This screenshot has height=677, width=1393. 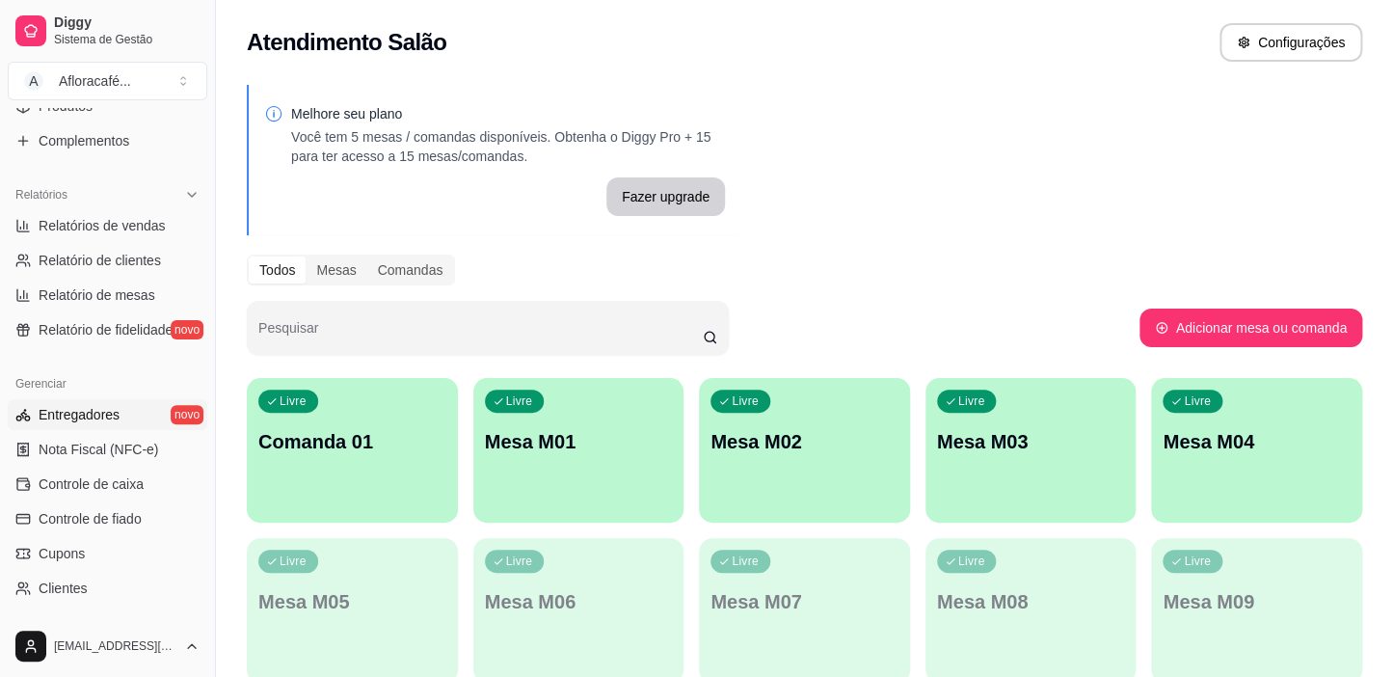 What do you see at coordinates (804, 602) in the screenshot?
I see `p: Mesa M07` at bounding box center [804, 602].